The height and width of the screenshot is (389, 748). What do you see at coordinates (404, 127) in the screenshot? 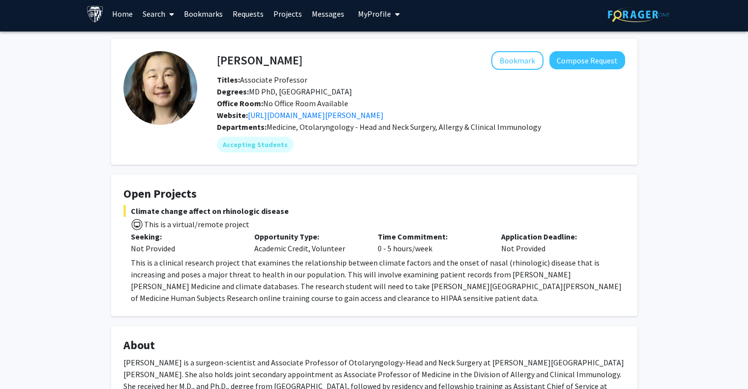
I see `span: Medicine, Otolaryngology - Head and Neck Surgery, Allergy & Clinical Immunology` at bounding box center [404, 127].